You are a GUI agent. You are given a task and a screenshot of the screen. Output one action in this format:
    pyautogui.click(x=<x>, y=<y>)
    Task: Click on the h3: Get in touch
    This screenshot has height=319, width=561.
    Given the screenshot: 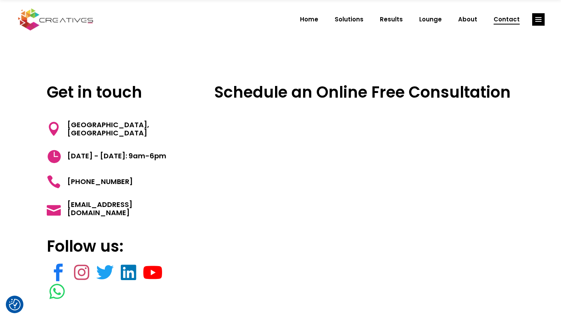 What is the action you would take?
    pyautogui.click(x=116, y=92)
    